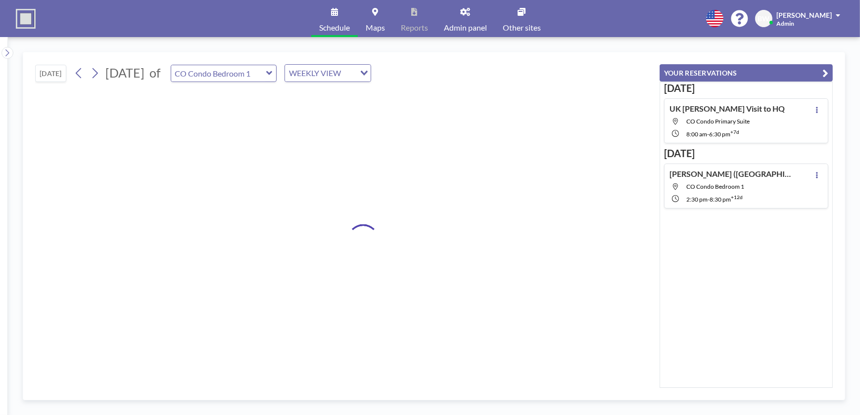 The height and width of the screenshot is (415, 860). What do you see at coordinates (349, 73) in the screenshot?
I see `input: Search for option` at bounding box center [349, 73].